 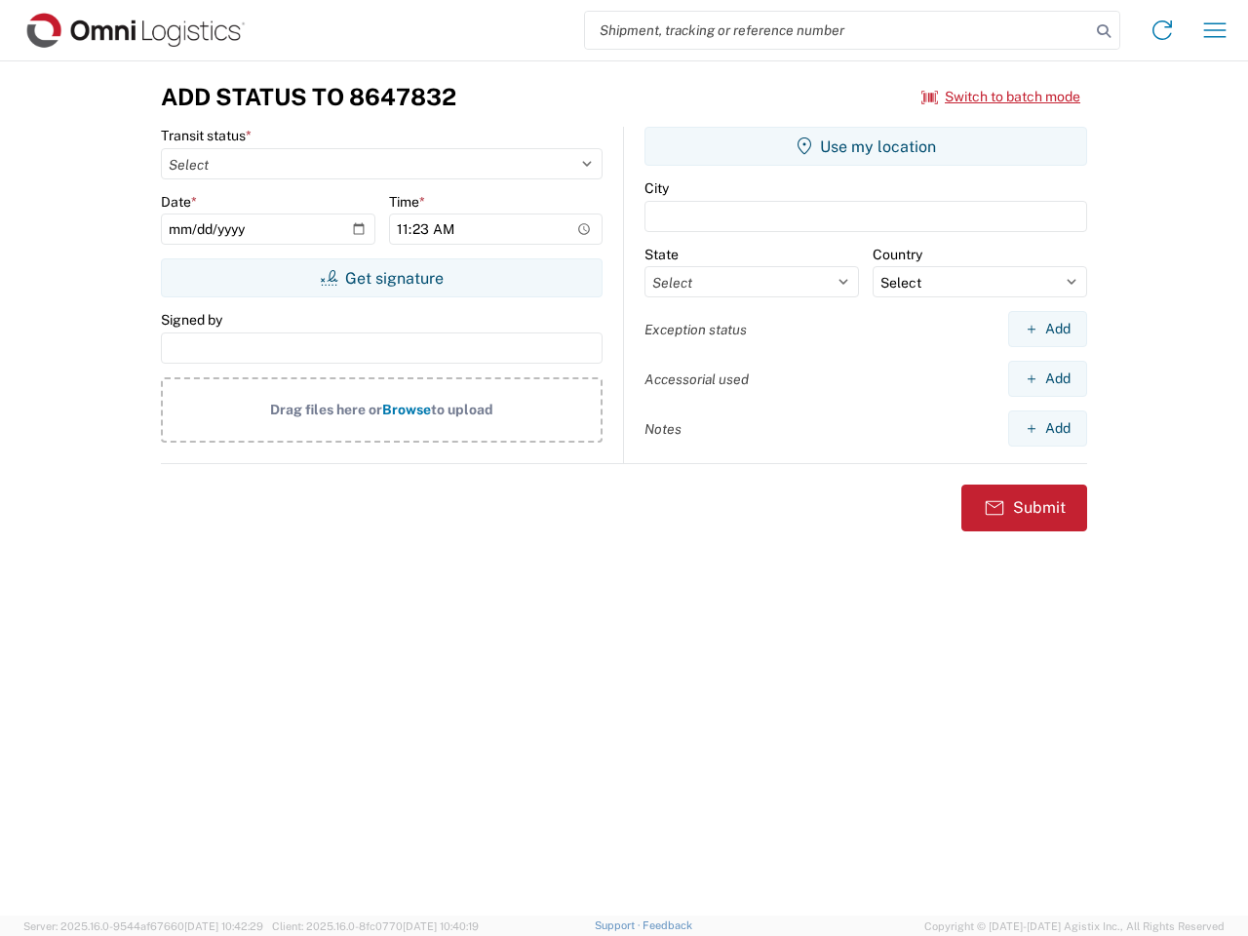 What do you see at coordinates (326, 410) in the screenshot?
I see `span: Drag files here or` at bounding box center [326, 410].